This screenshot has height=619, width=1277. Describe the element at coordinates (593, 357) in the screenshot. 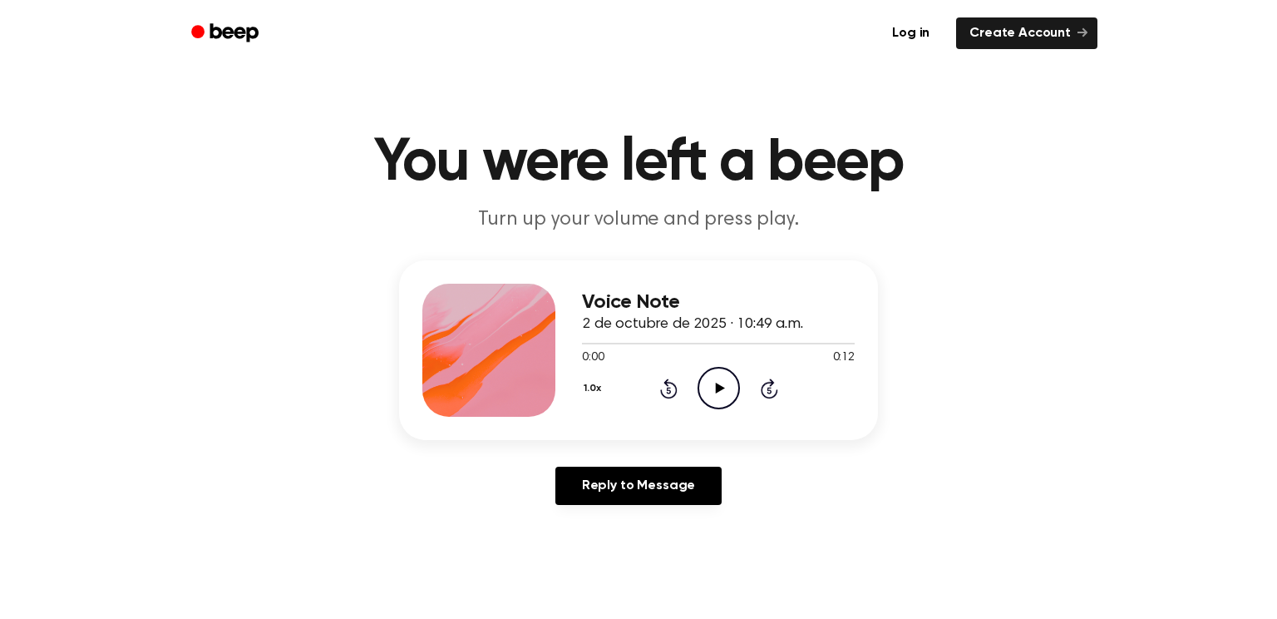

I see `span: 0:00` at that location.